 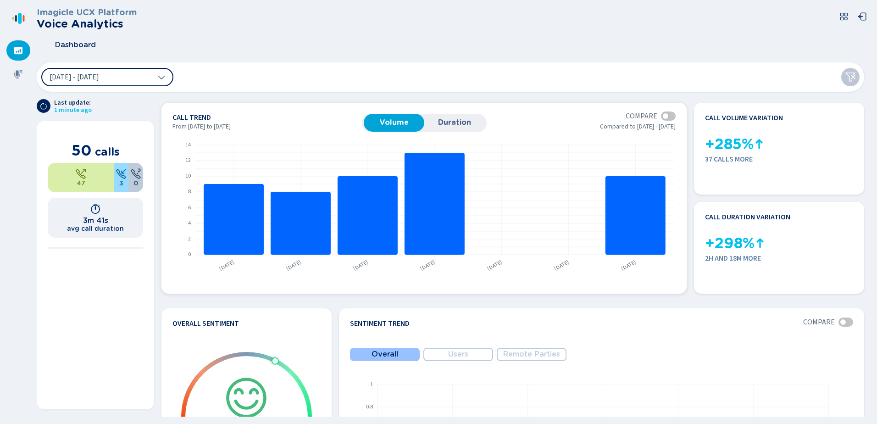 I want to click on h3: Imagicle UCX Platform, so click(x=87, y=12).